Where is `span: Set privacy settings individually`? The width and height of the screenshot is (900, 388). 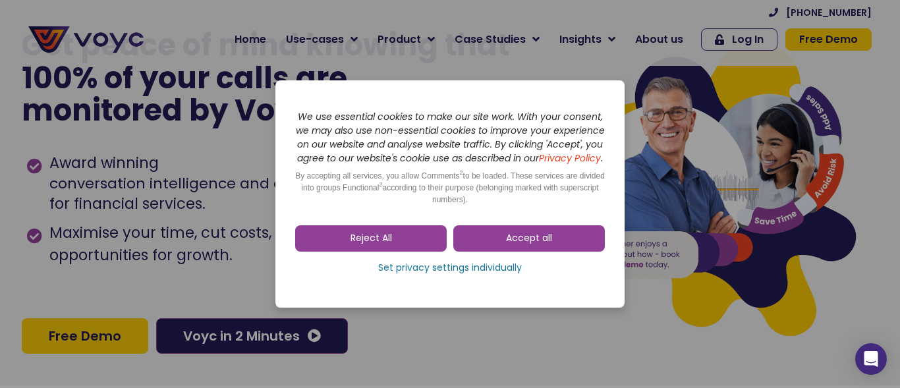 span: Set privacy settings individually is located at coordinates (450, 268).